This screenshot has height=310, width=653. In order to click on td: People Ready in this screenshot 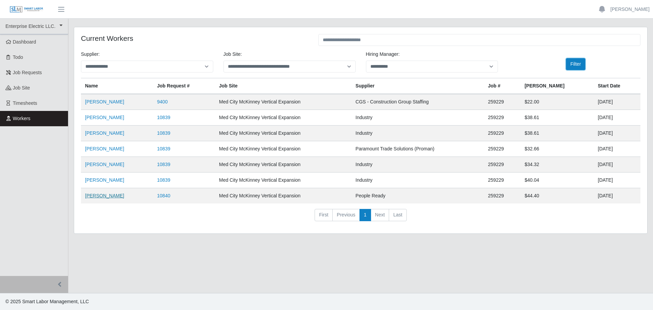, I will do `click(417, 196)`.